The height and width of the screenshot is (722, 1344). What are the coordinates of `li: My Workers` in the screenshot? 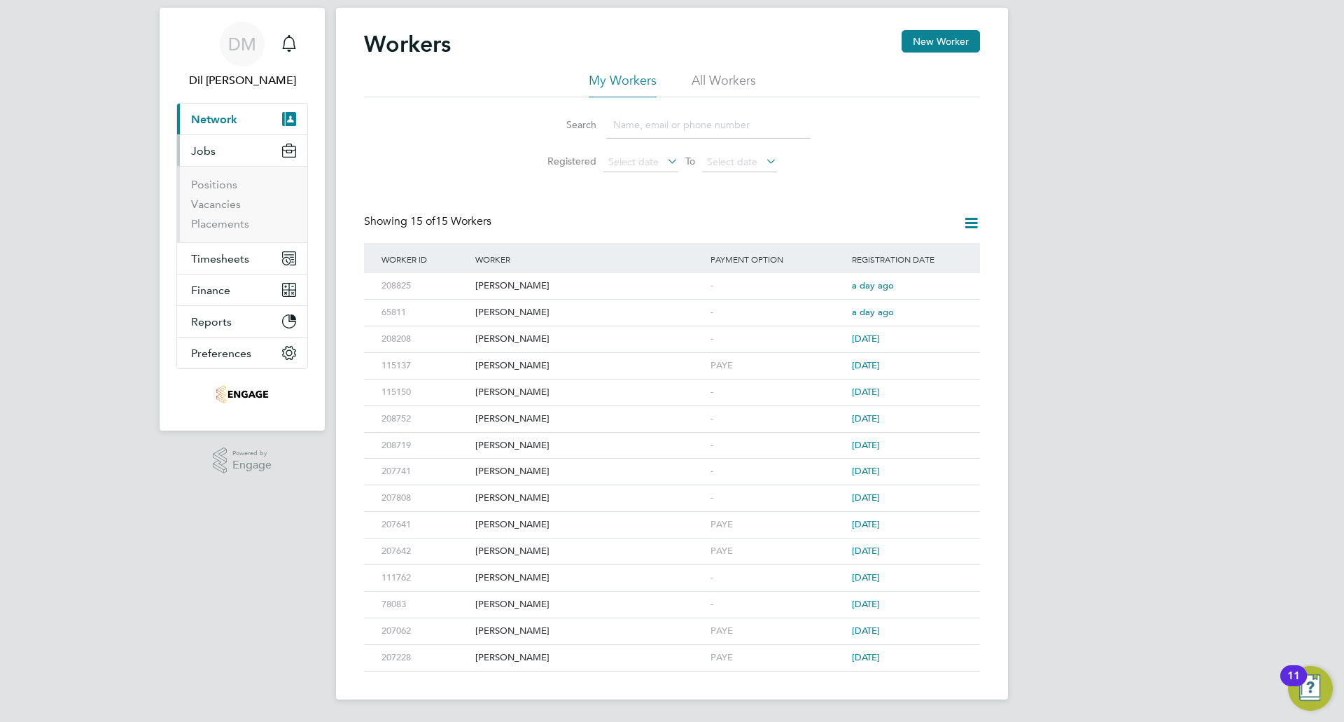 It's located at (622, 85).